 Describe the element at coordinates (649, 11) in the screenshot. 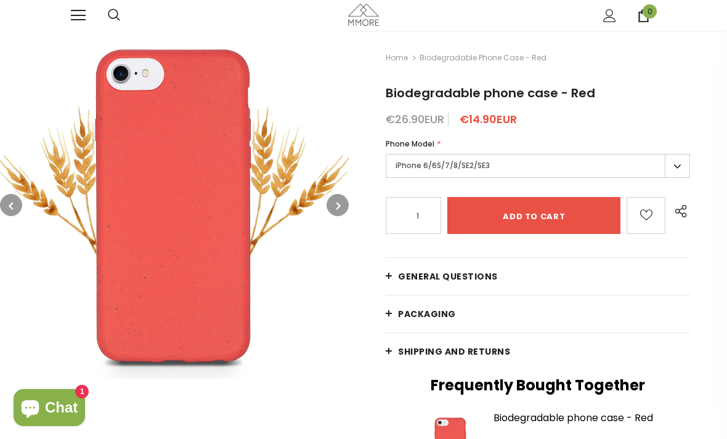

I see `span: 0` at that location.